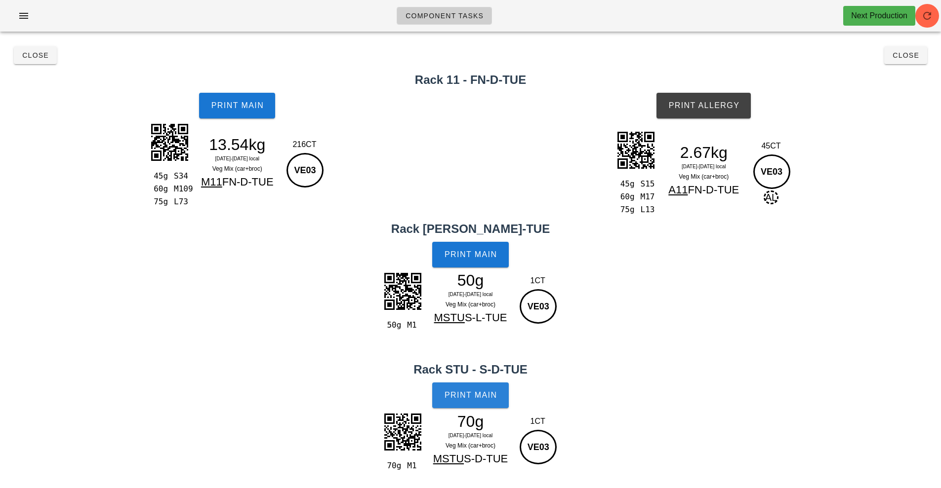  What do you see at coordinates (180, 202) in the screenshot?
I see `div: L73` at bounding box center [180, 202].